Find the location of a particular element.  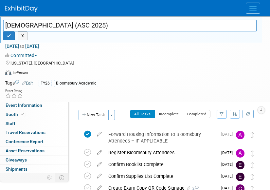

button: X is located at coordinates (23, 36).